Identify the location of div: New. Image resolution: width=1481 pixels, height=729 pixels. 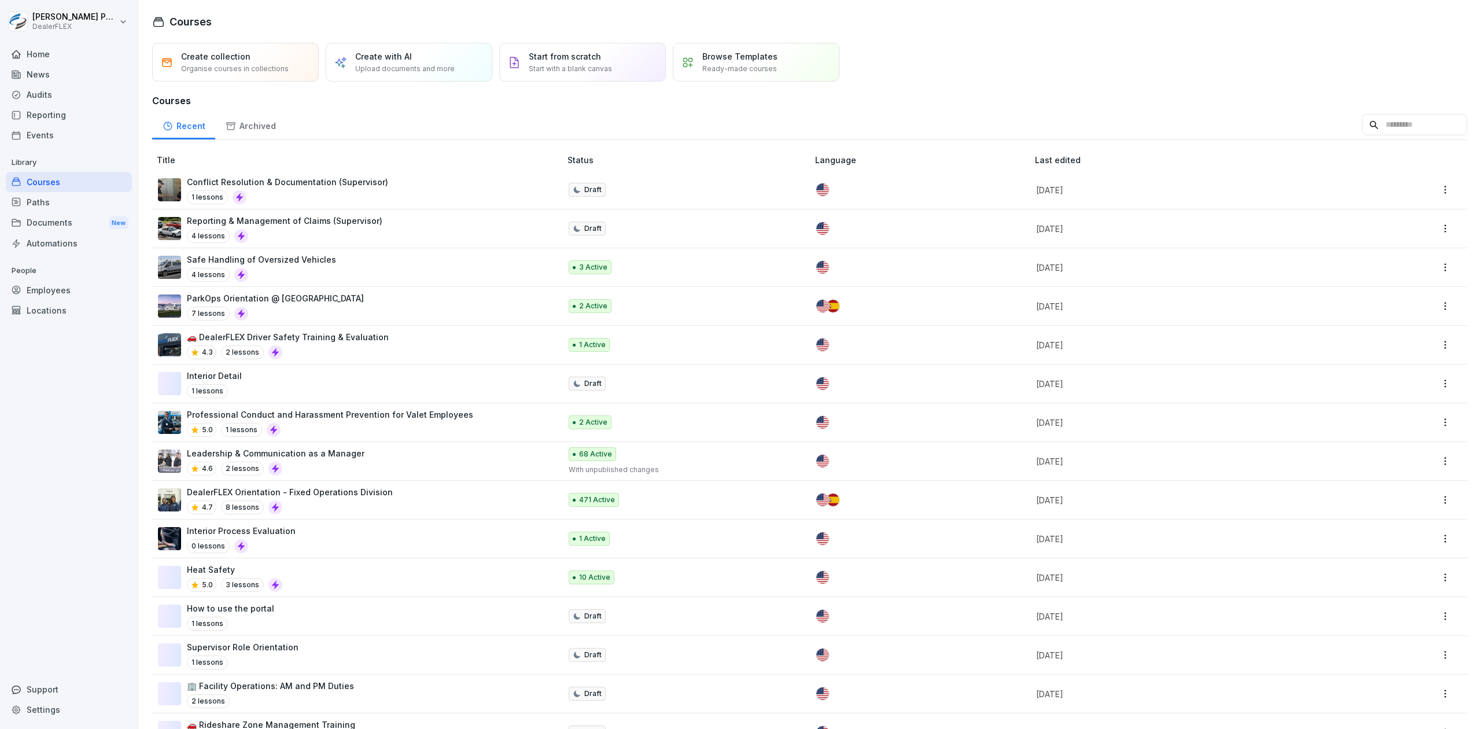
(119, 223).